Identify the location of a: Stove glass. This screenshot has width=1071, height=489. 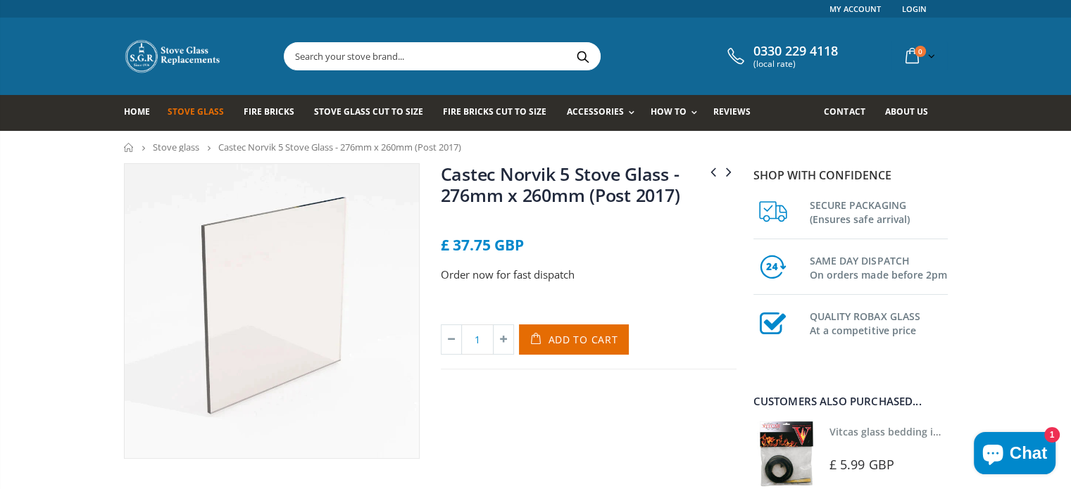
(176, 147).